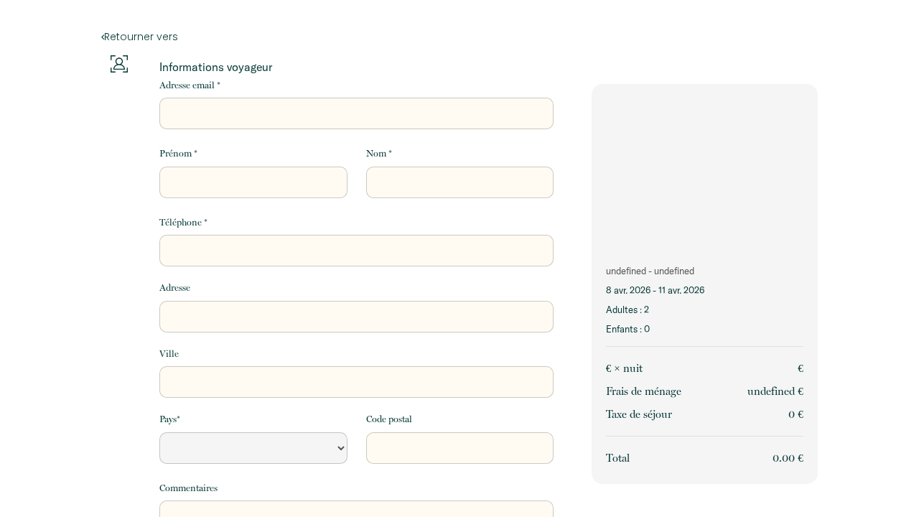 This screenshot has width=919, height=517. What do you see at coordinates (460, 37) in the screenshot?
I see `a: Retourner vers` at bounding box center [460, 37].